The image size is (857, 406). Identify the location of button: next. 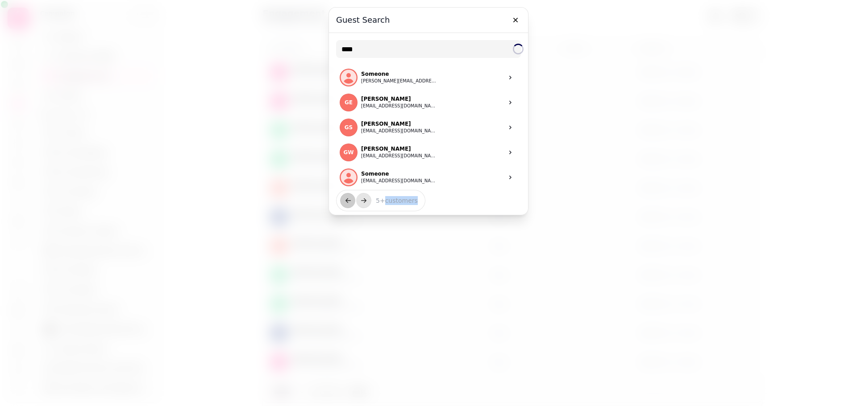
(364, 201).